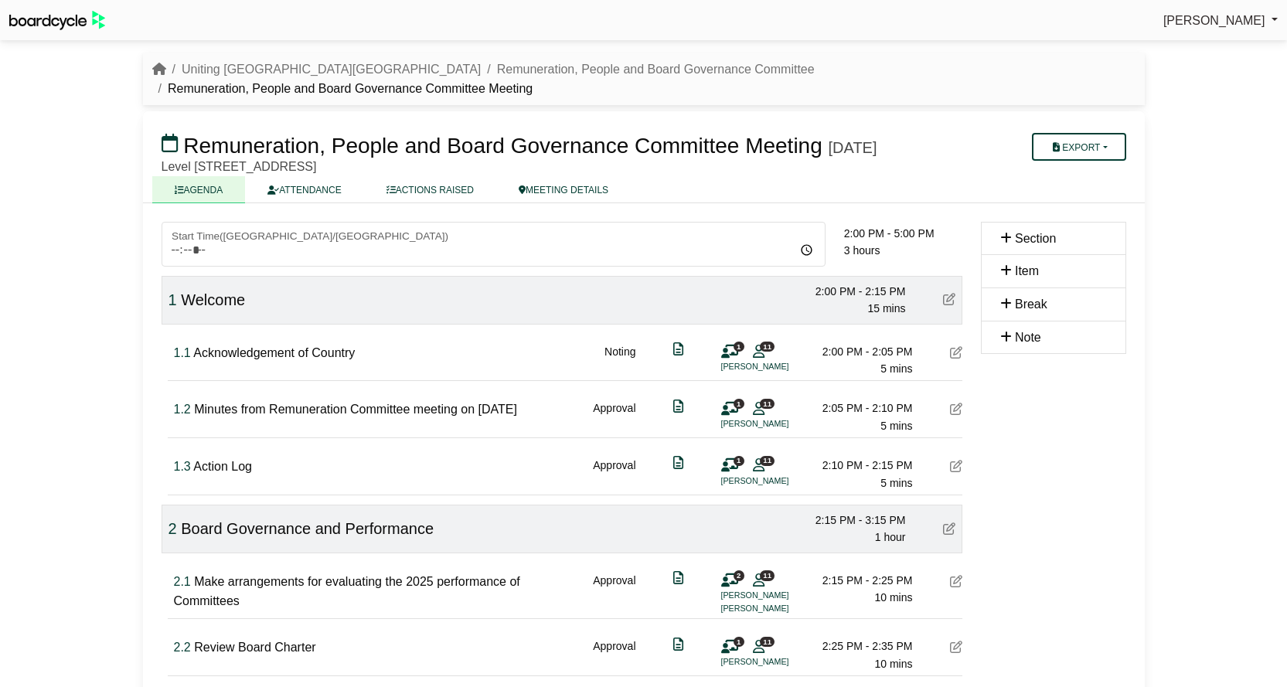 This screenshot has height=687, width=1287. What do you see at coordinates (1031, 304) in the screenshot?
I see `span: Break` at bounding box center [1031, 304].